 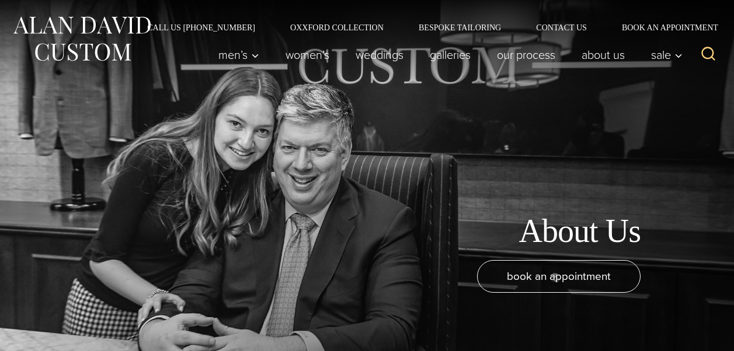 What do you see at coordinates (666, 55) in the screenshot?
I see `span: Sale` at bounding box center [666, 55].